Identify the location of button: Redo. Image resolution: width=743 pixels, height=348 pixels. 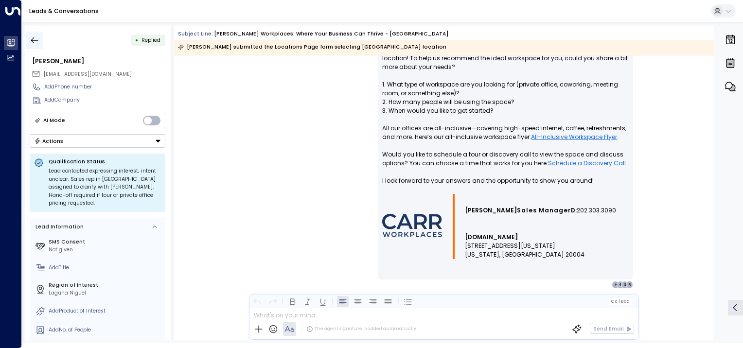
(272, 302).